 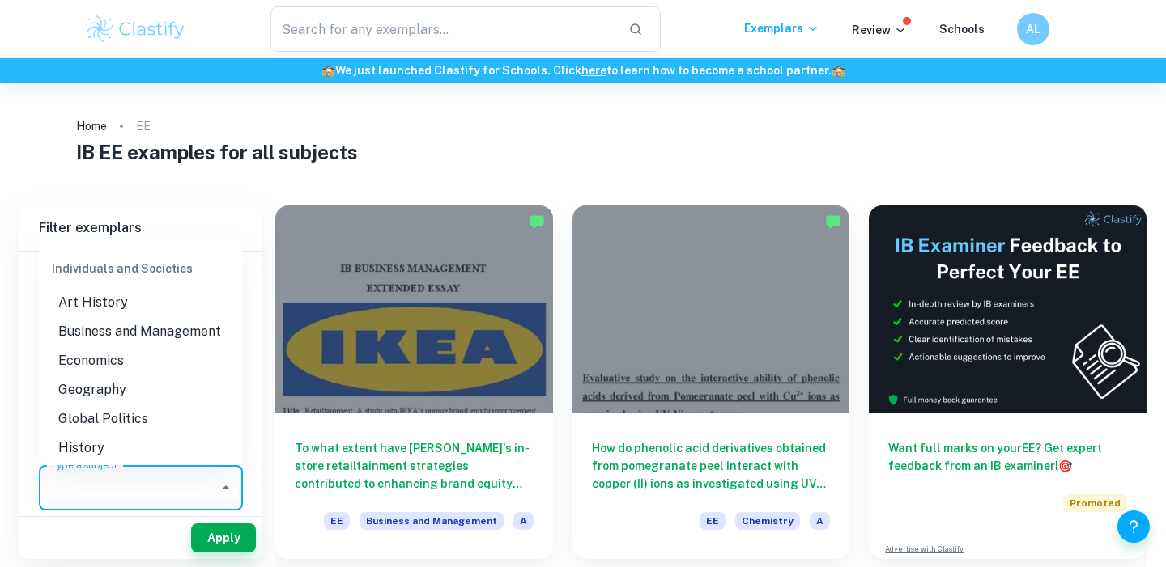 What do you see at coordinates (141, 390) in the screenshot?
I see `li: Geography` at bounding box center [141, 390].